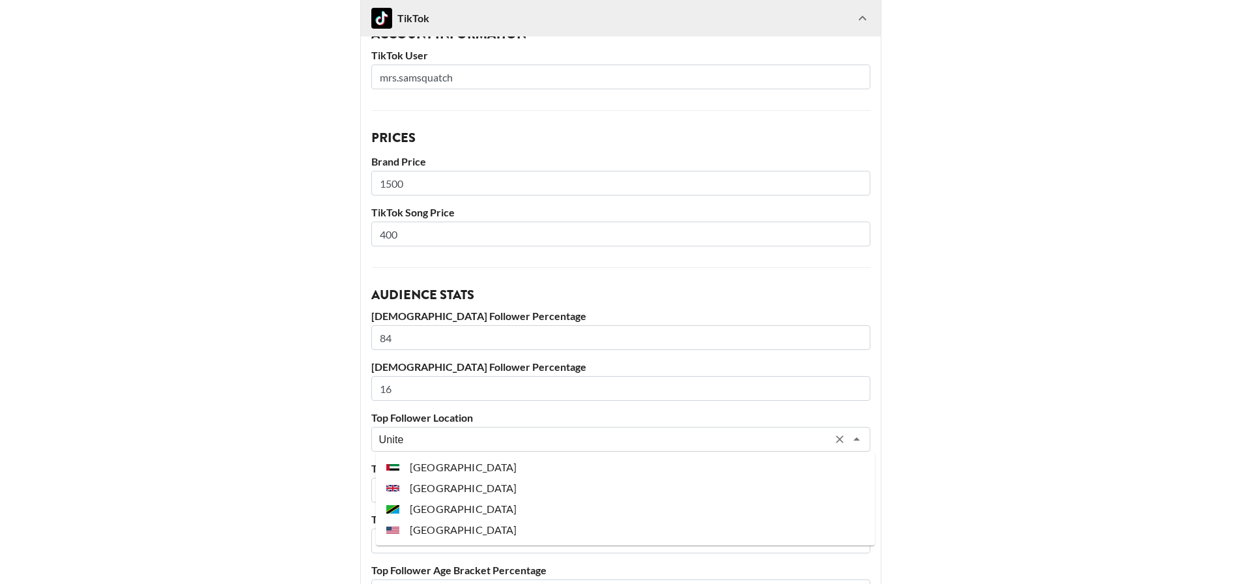 The width and height of the screenshot is (1241, 584). Describe the element at coordinates (621, 519) in the screenshot. I see `label: Top Follower Age Bracket` at that location.